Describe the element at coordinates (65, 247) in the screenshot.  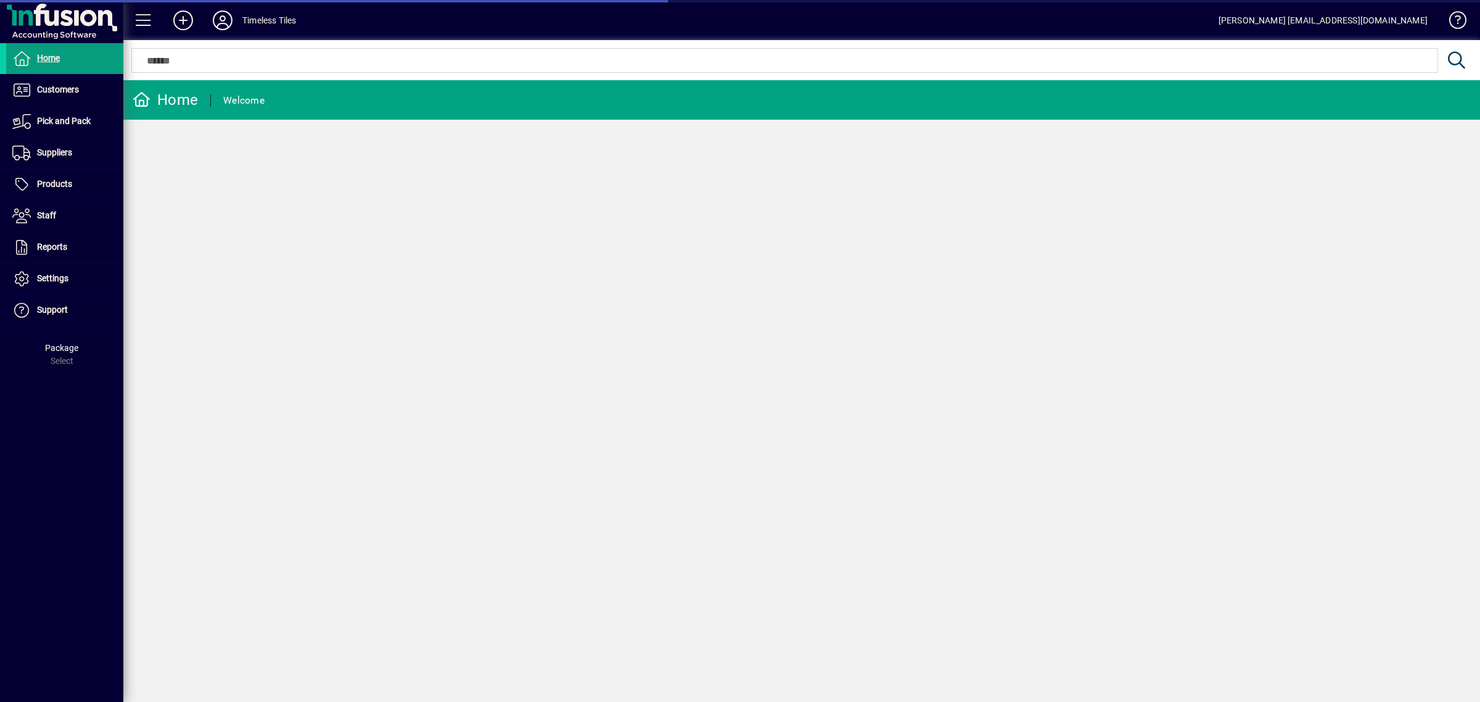
I see `a: Reports` at that location.